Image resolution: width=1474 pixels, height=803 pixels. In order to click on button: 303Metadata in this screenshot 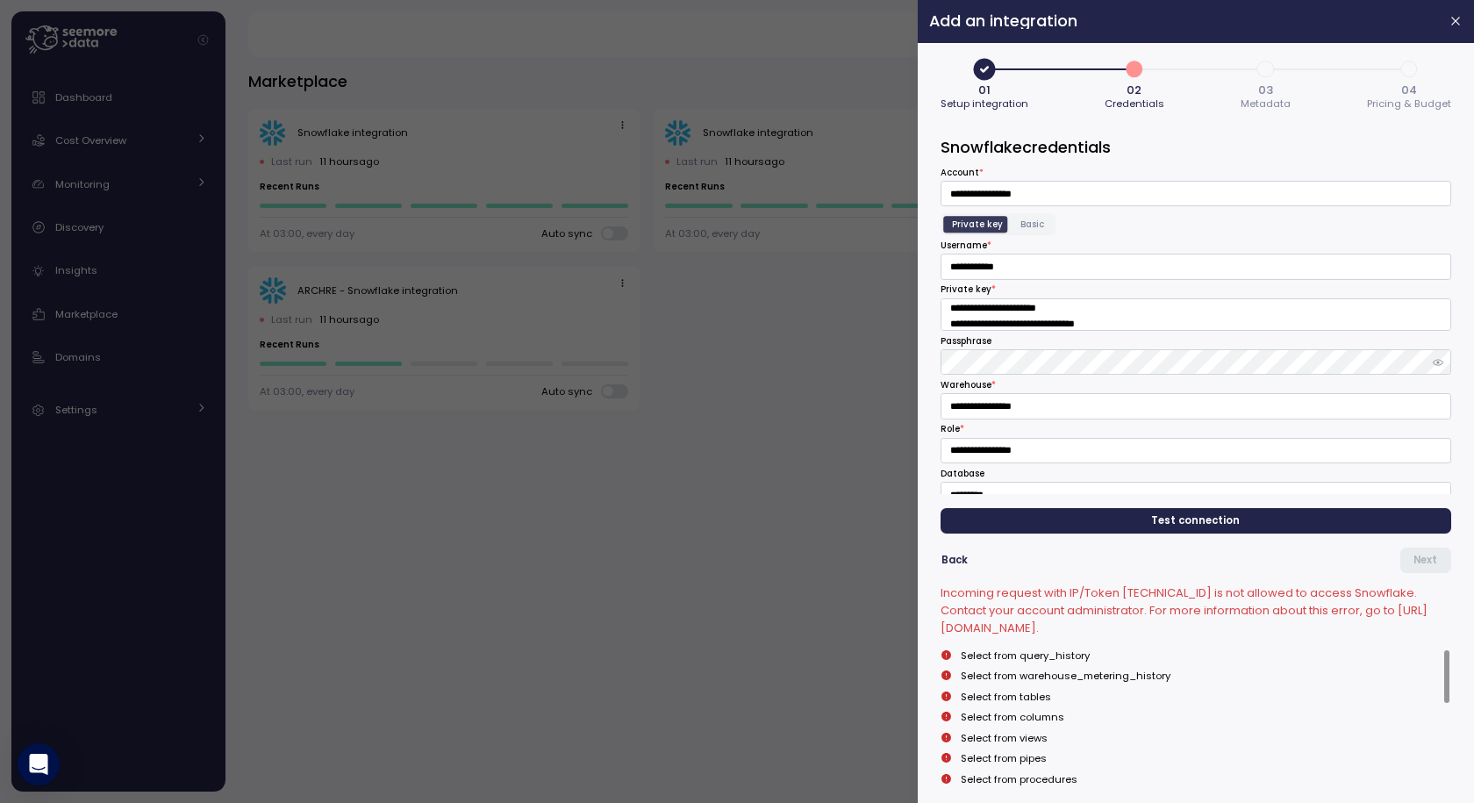, I will do `click(1265, 83)`.